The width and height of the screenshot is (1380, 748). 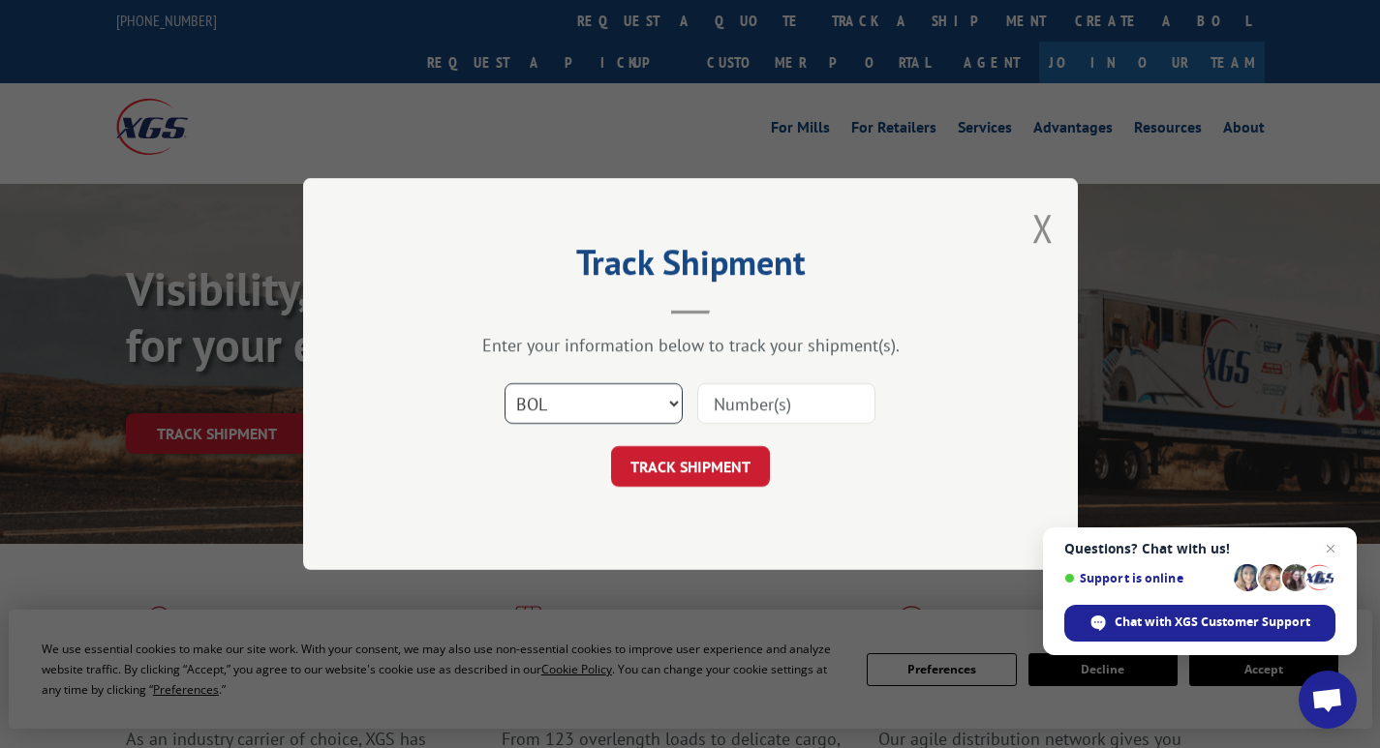 What do you see at coordinates (690, 267) in the screenshot?
I see `h2: Track Shipment` at bounding box center [690, 267].